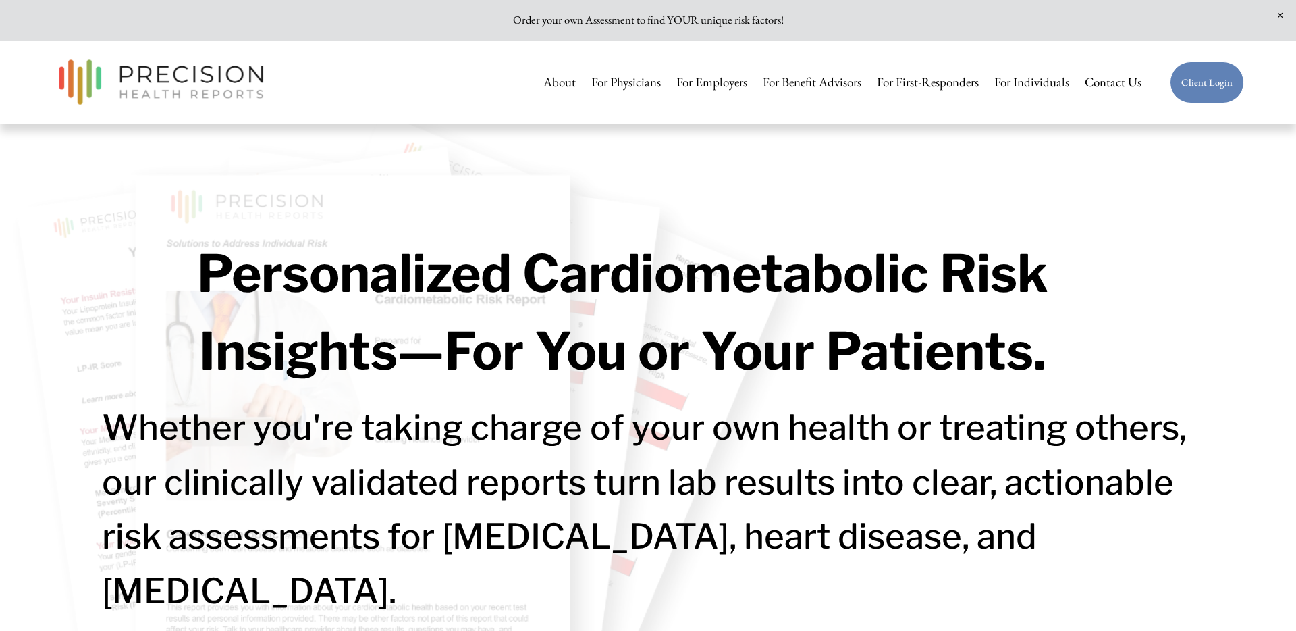  I want to click on a: About, so click(560, 82).